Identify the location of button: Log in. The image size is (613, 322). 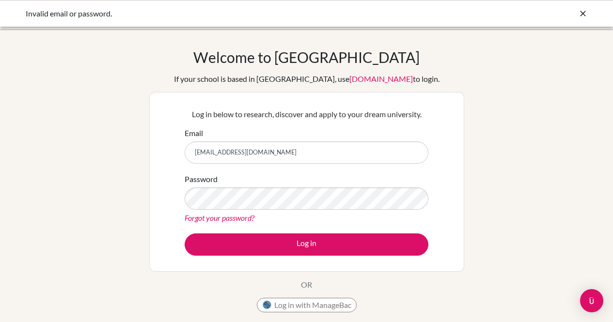
(306, 245).